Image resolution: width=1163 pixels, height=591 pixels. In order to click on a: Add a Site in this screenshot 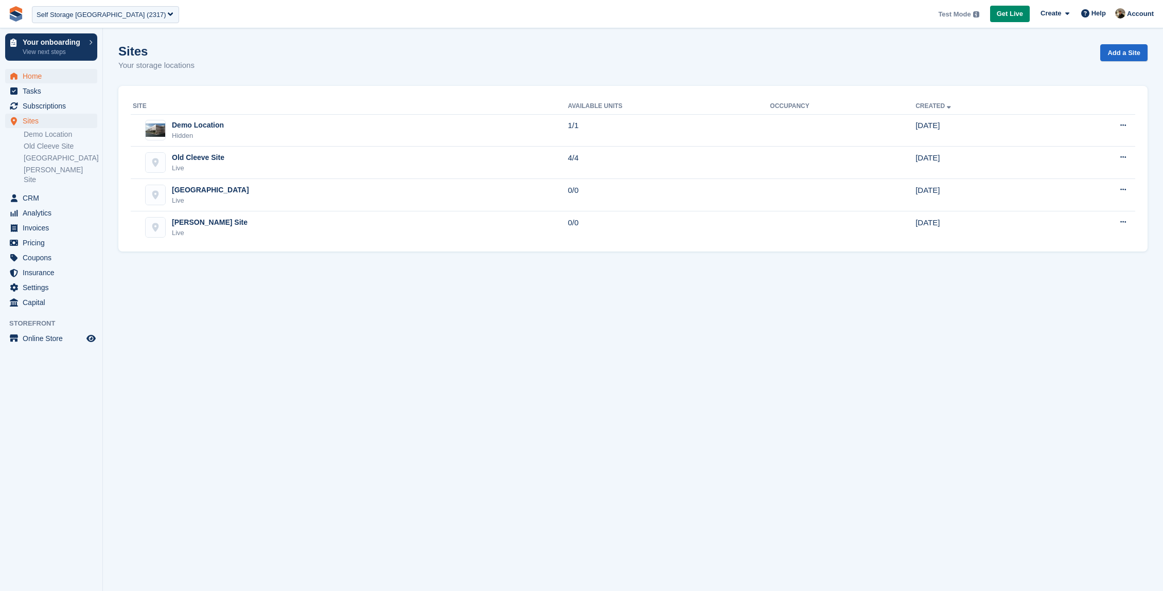, I will do `click(1124, 52)`.